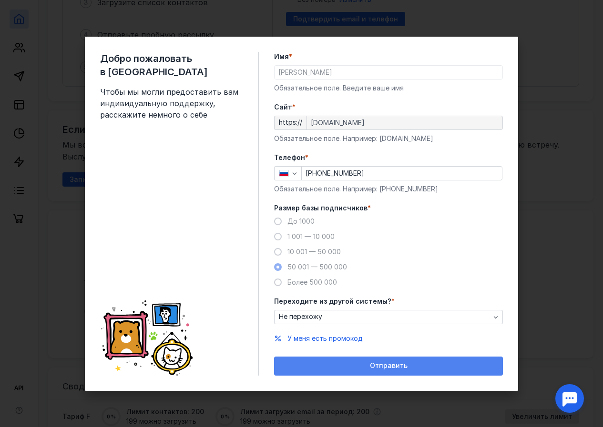 This screenshot has height=427, width=603. I want to click on span: Имя, so click(281, 57).